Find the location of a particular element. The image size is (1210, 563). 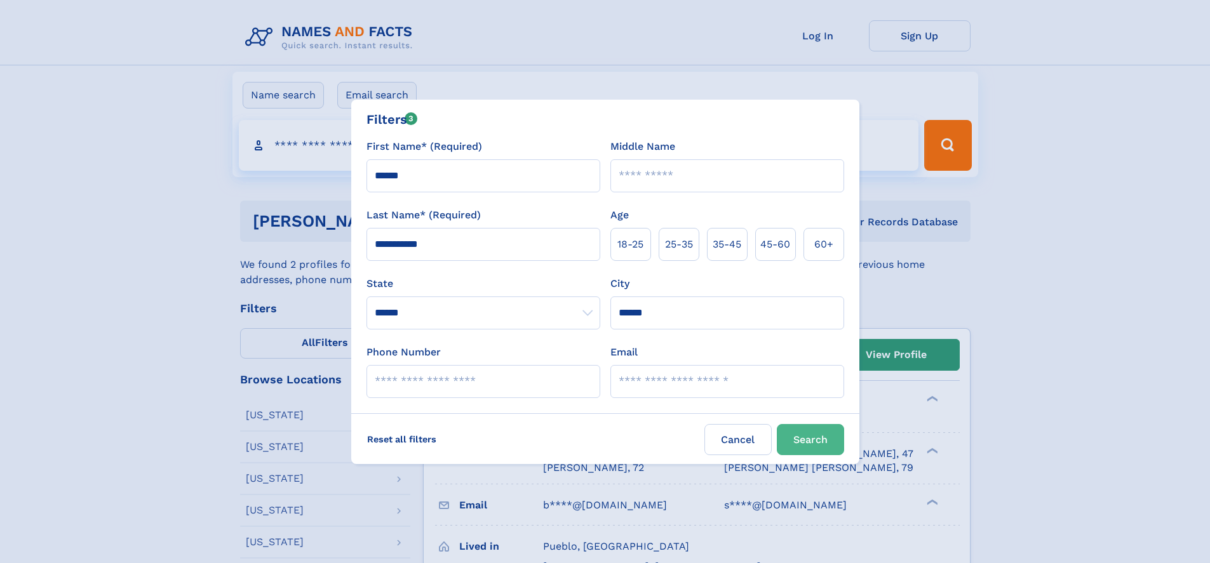

span: 35‑45 is located at coordinates (727, 245).